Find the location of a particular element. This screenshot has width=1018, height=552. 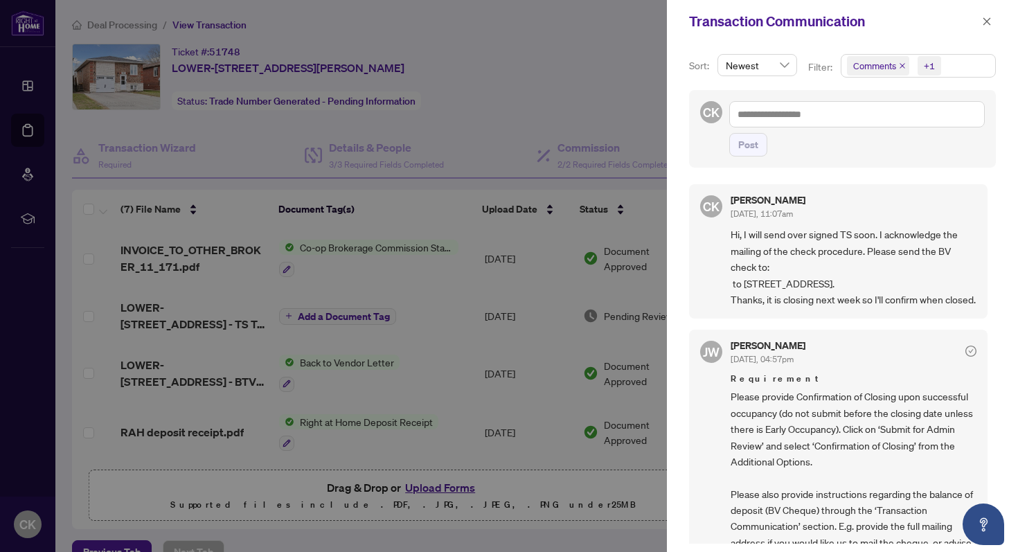

div: Transaction Communication is located at coordinates (833, 21).